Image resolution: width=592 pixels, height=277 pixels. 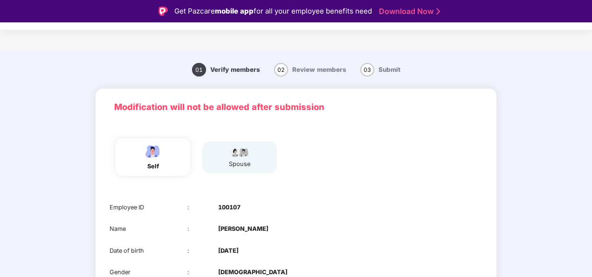 What do you see at coordinates (239, 151) in the screenshot?
I see `img: svg+xml;base64,PHN2ZyB4bWxucz0iaHR0cDovL3d3dy53My5vcmcvMjAwMC9zdmciIHdpZHRoPSI5Ny44OTciIGhlaWdodD...` at bounding box center [239, 151].